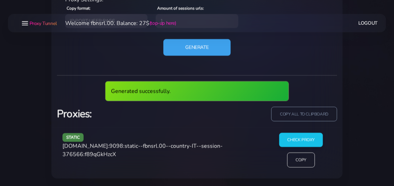 This screenshot has width=394, height=186. I want to click on li: Welcome fbnsrl.00. Balance: 27$, so click(117, 23).